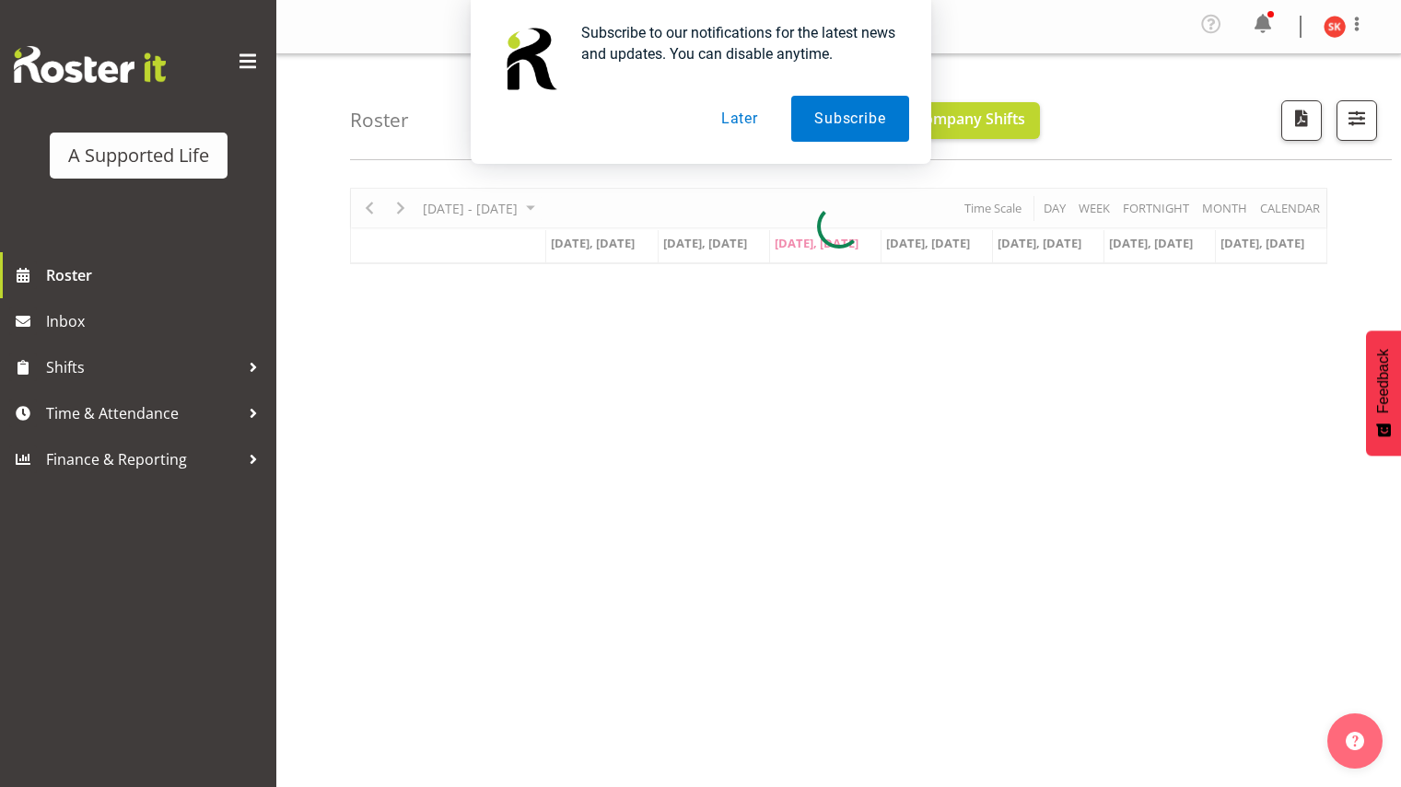 The height and width of the screenshot is (787, 1401). I want to click on span: Shifts, so click(143, 367).